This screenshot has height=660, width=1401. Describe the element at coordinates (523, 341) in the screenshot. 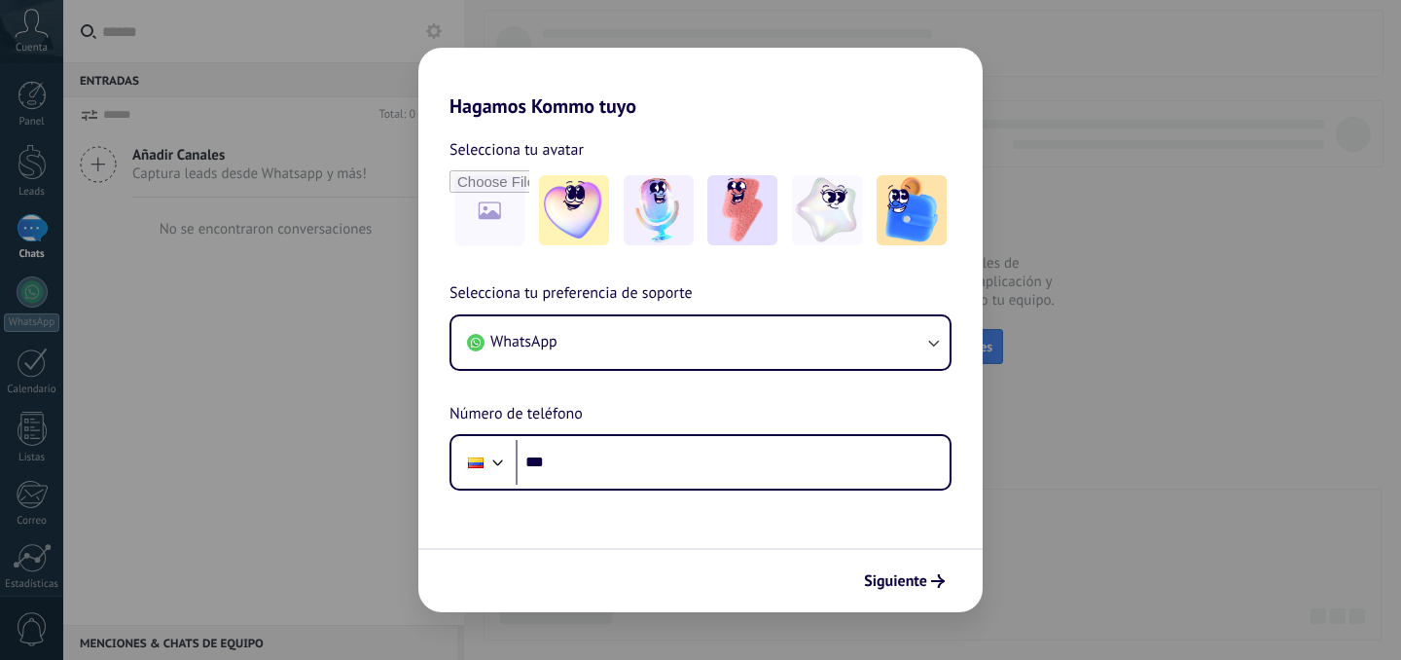

I see `span: WhatsApp` at that location.